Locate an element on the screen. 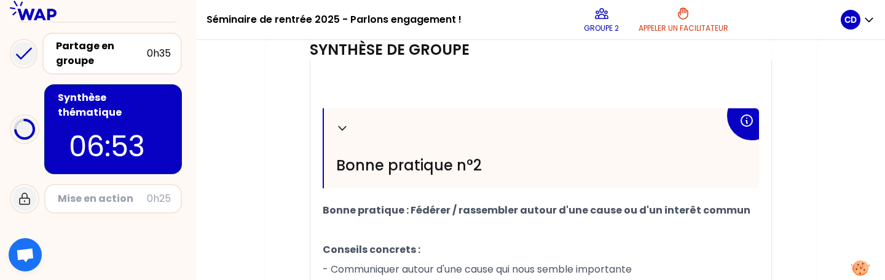 The width and height of the screenshot is (885, 280). div: Partage en groupe is located at coordinates (101, 53).